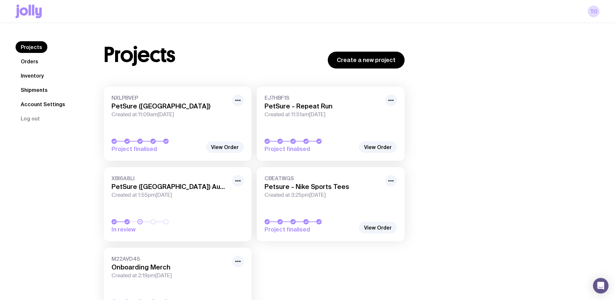  What do you see at coordinates (594, 11) in the screenshot?
I see `a: TO` at bounding box center [594, 11].